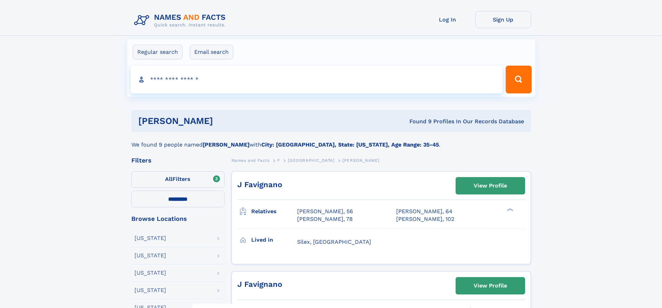 The image size is (662, 308). What do you see at coordinates (178, 161) in the screenshot?
I see `div: Filters` at bounding box center [178, 161].